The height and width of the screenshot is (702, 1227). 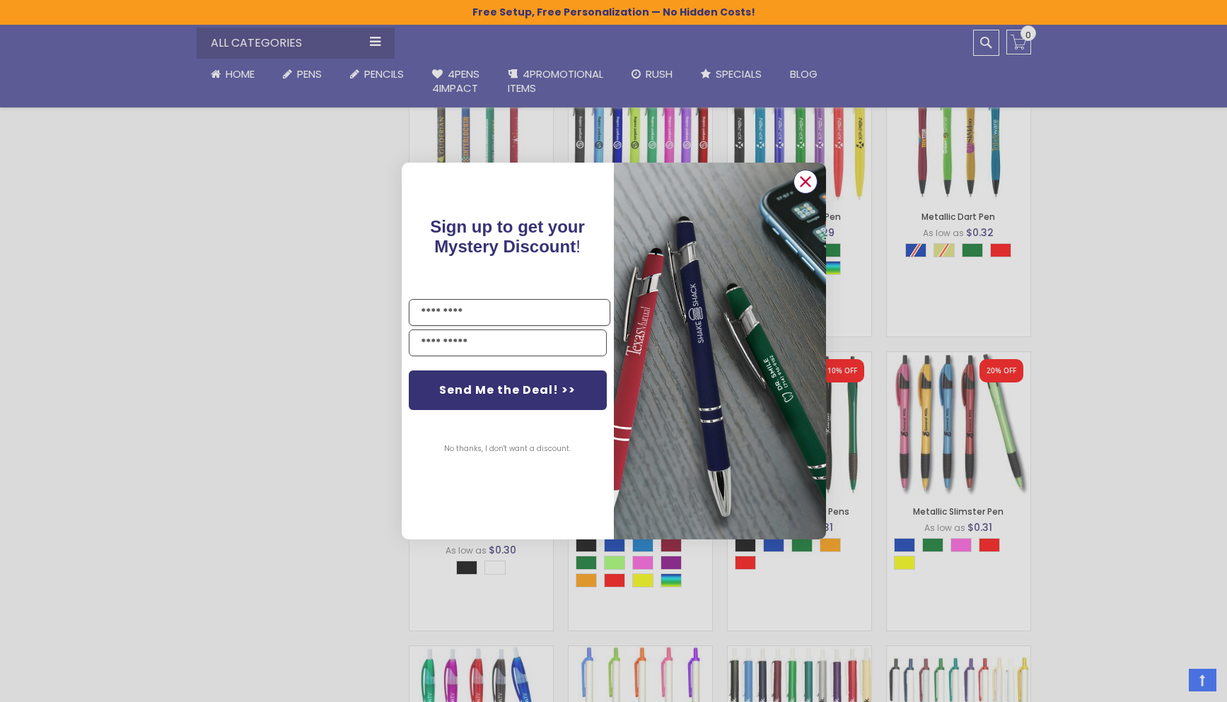 I want to click on span: Sign up to get your Mystery Discount, so click(x=507, y=236).